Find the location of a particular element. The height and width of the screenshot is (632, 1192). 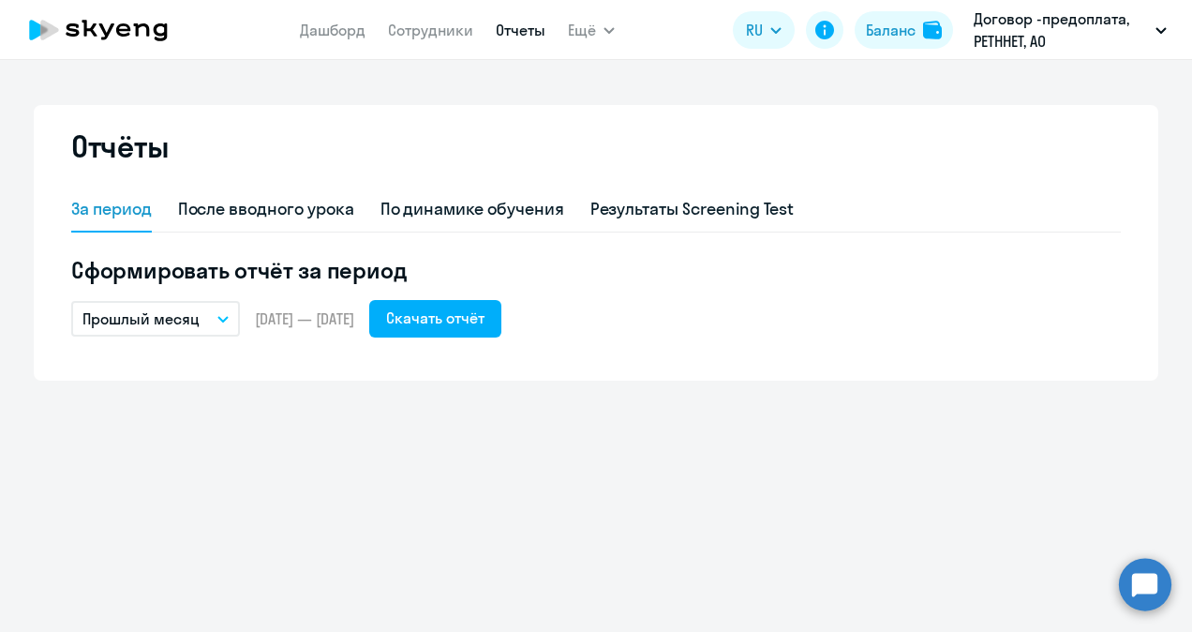

a: Отчеты is located at coordinates (520, 30).